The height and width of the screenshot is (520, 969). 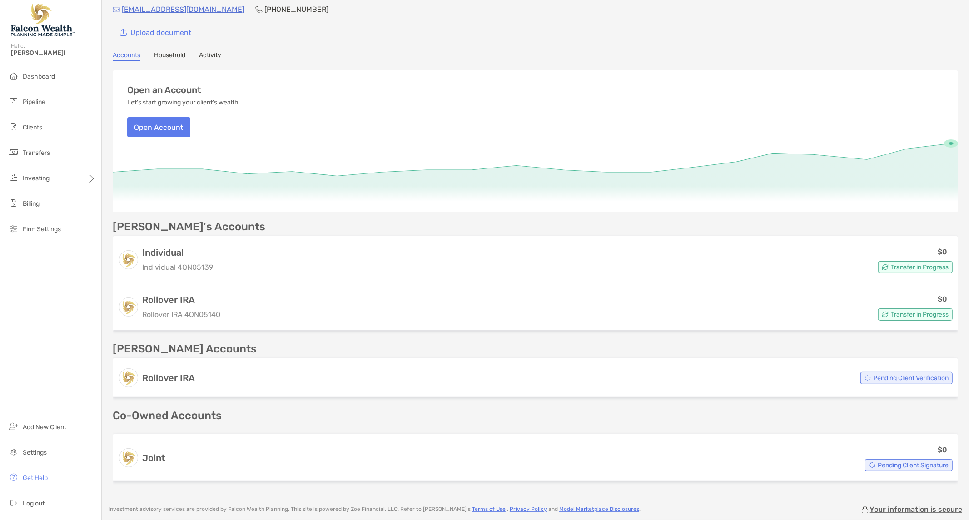 I want to click on a: Privacy Policy, so click(x=528, y=509).